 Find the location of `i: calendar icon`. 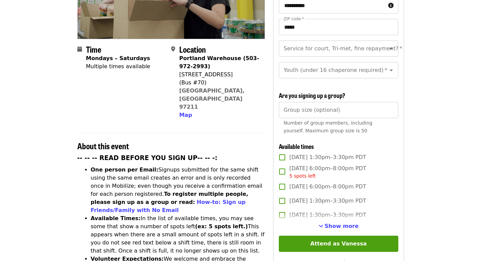

i: calendar icon is located at coordinates (80, 49).